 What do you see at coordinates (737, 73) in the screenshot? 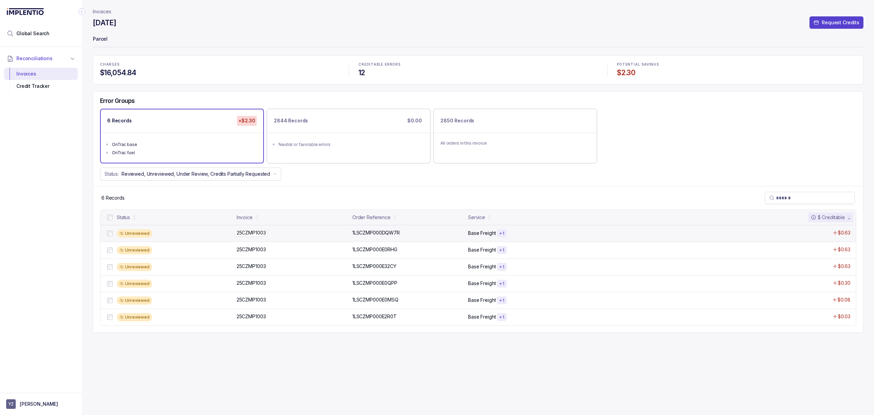
I see `h4: $2.30` at bounding box center [737, 73].